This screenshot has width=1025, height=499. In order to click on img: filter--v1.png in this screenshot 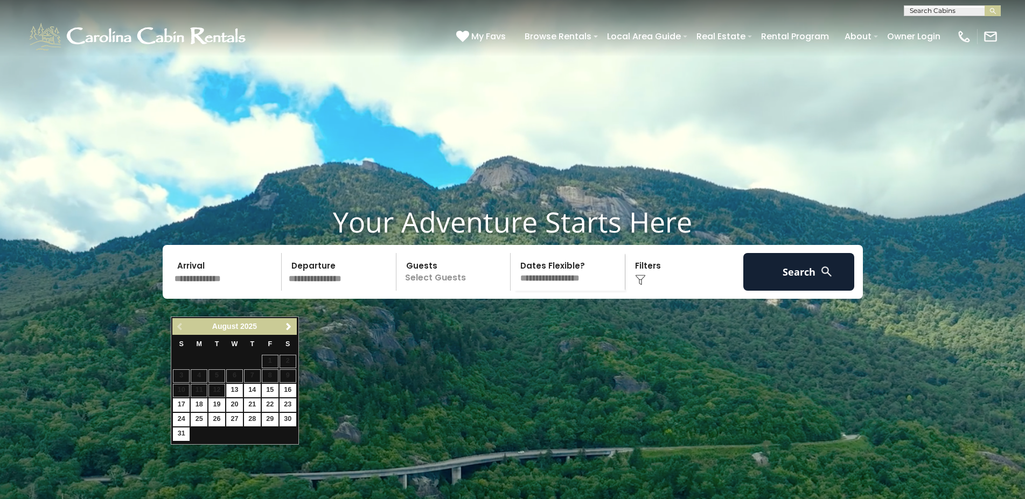, I will do `click(640, 280)`.